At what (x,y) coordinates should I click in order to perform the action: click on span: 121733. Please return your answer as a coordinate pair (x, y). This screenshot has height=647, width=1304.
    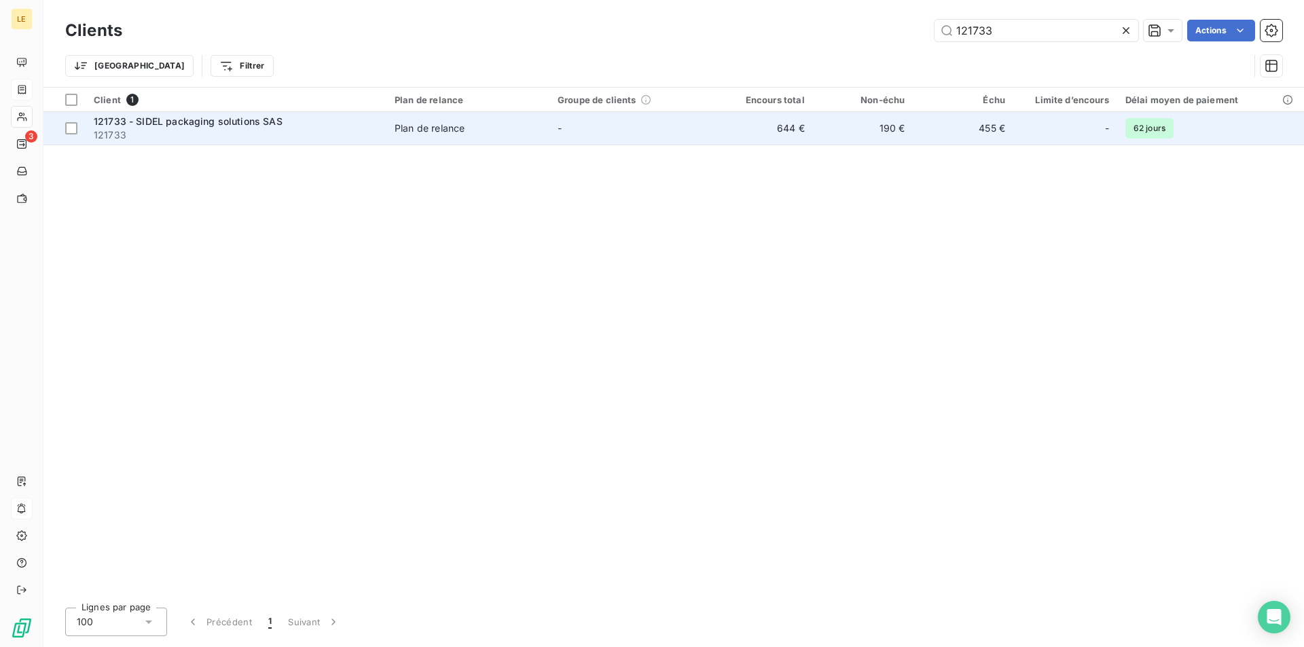
    Looking at the image, I should click on (236, 135).